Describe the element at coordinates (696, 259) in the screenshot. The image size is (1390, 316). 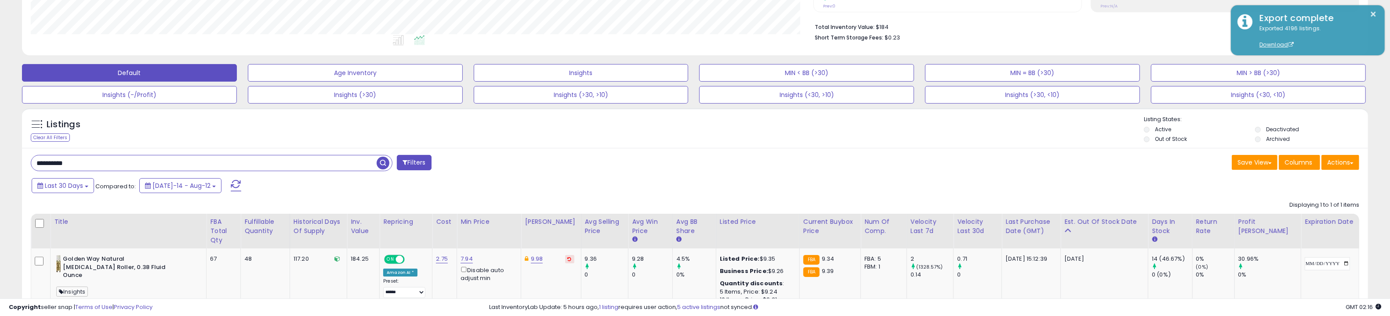
I see `div: 4.5%` at that location.